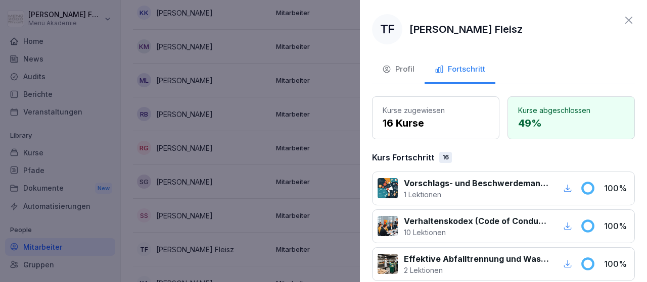 The height and width of the screenshot is (282, 647). What do you see at coordinates (476, 232) in the screenshot?
I see `p: 10 Lektionen` at bounding box center [476, 232].